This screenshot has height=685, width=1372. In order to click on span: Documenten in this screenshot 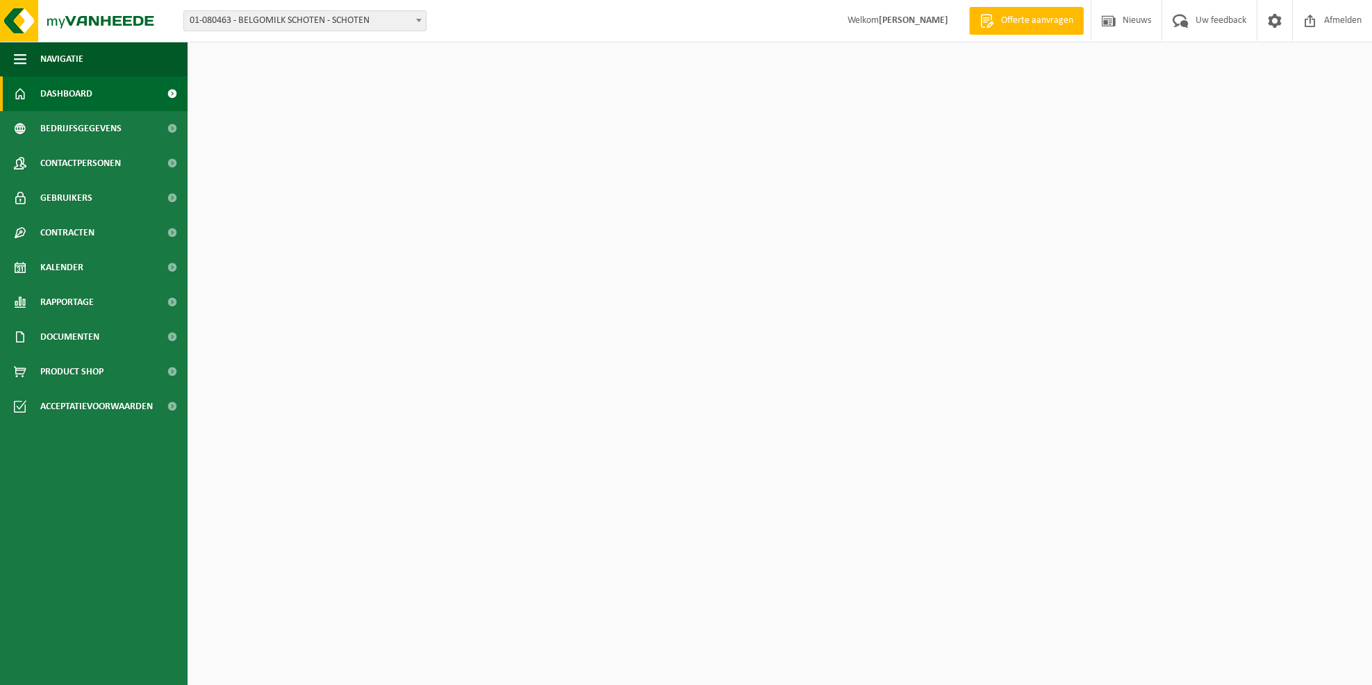, I will do `click(69, 337)`.